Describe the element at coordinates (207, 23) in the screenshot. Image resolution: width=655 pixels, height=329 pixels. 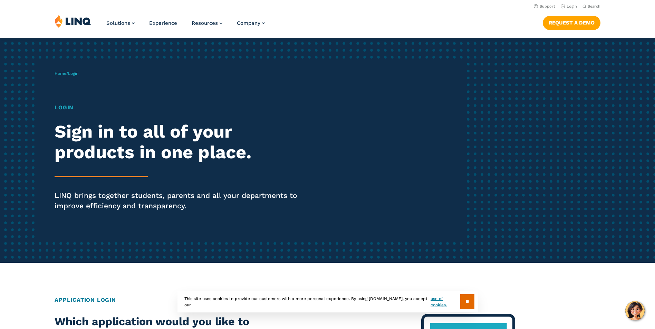
I see `a: Resources` at that location.